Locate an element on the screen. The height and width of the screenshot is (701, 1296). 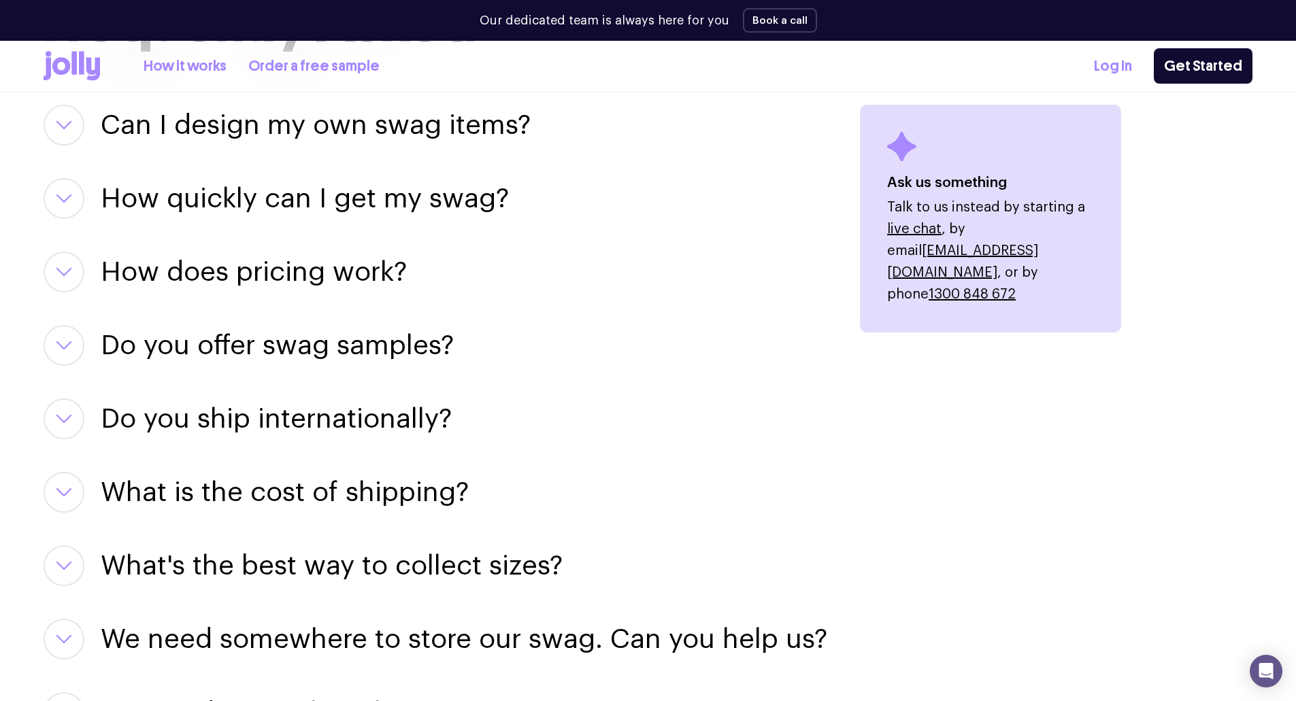
a: 1300 848 672 is located at coordinates (972, 294).